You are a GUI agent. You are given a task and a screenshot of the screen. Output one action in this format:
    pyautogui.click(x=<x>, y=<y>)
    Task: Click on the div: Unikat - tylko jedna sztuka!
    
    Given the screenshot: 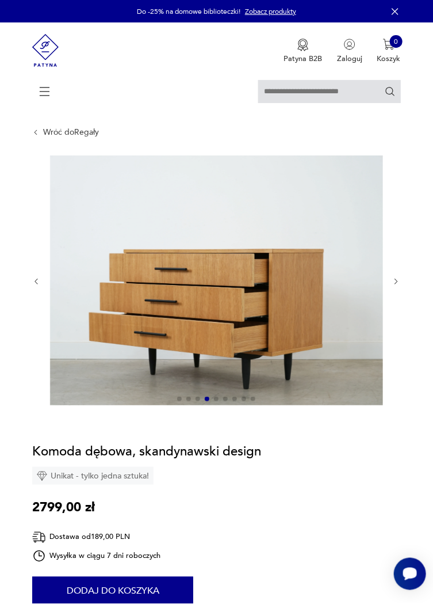 What is the action you would take?
    pyautogui.click(x=93, y=475)
    